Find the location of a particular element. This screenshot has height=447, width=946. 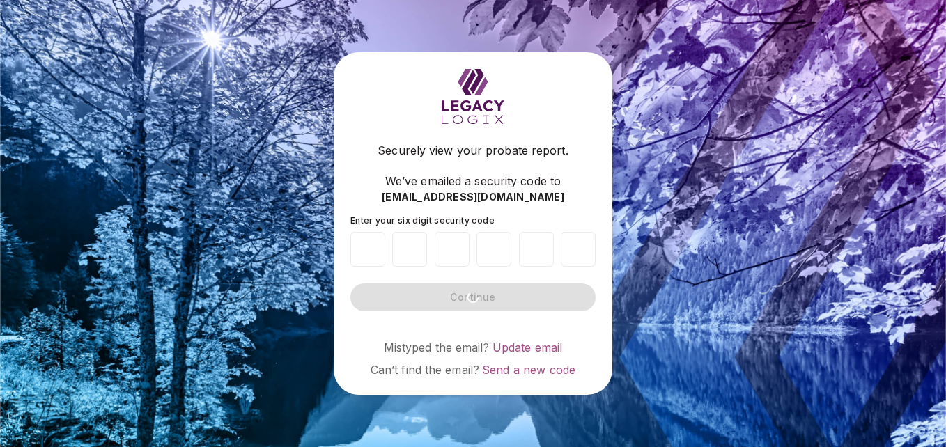

span: Send a new code is located at coordinates (529, 370).